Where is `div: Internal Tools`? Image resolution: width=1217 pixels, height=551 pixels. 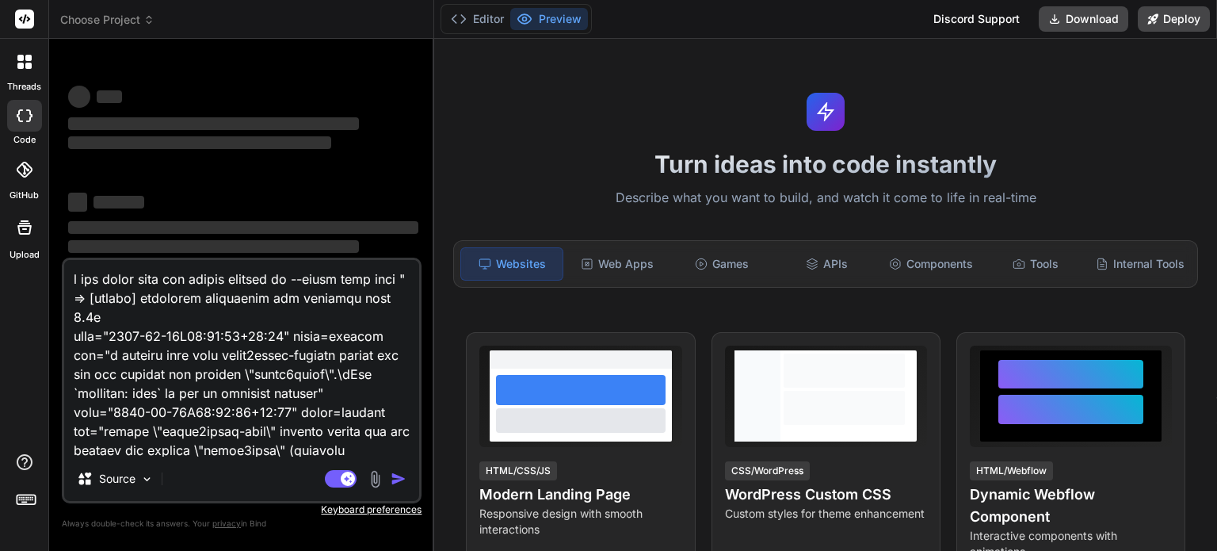 div: Internal Tools is located at coordinates (1140, 264).